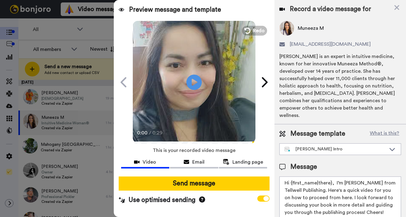 This screenshot has width=406, height=217. What do you see at coordinates (162, 200) in the screenshot?
I see `span: Use optimised sending` at bounding box center [162, 200].